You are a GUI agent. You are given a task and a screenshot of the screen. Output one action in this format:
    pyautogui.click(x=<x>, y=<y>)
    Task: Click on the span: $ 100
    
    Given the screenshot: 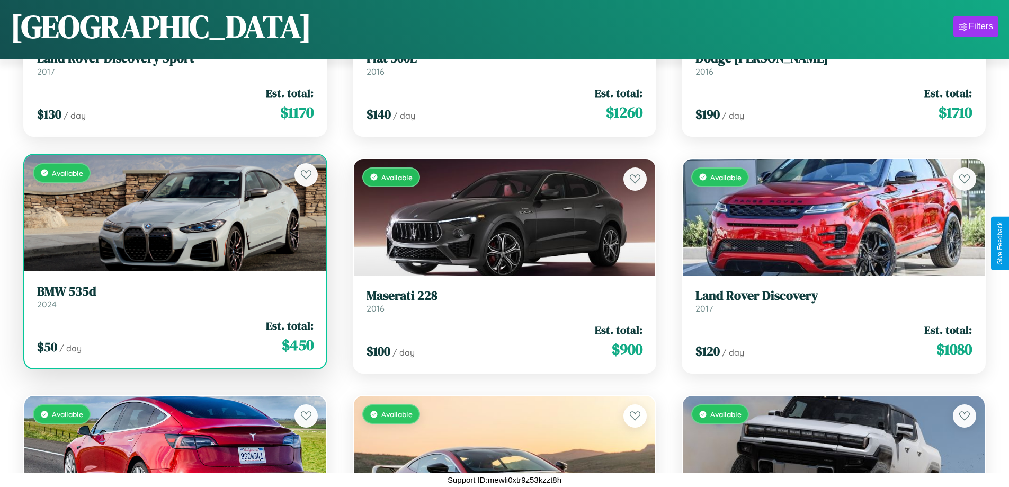 What is the action you would take?
    pyautogui.click(x=378, y=351)
    